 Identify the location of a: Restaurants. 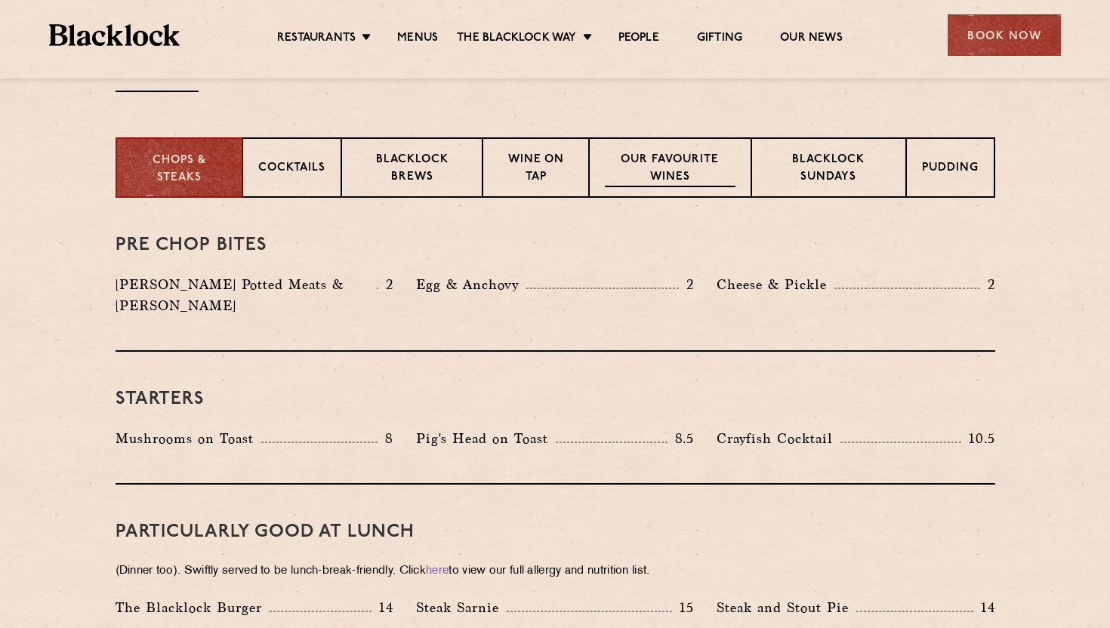
(316, 39).